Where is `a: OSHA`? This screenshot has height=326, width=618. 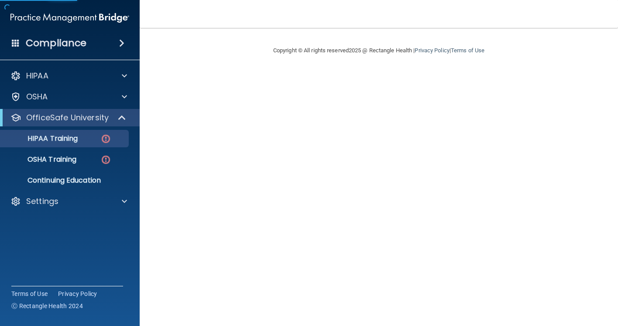 a: OSHA is located at coordinates (69, 97).